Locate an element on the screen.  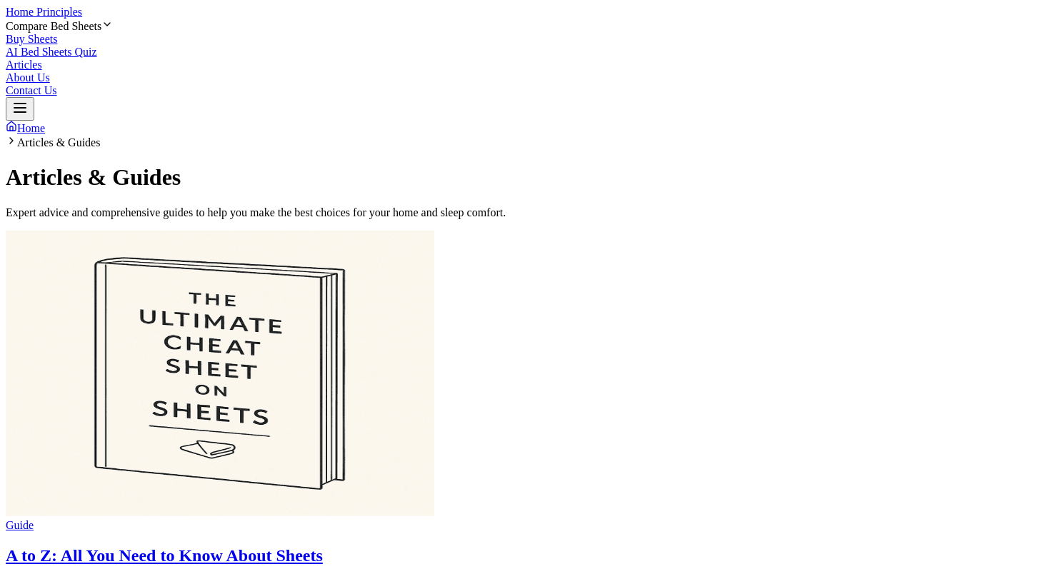
nav: Breadcrumb is located at coordinates (525, 135).